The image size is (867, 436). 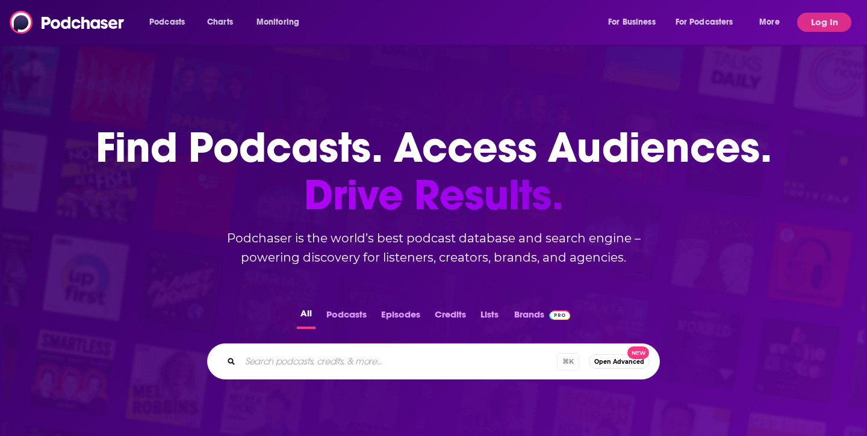 What do you see at coordinates (433, 172) in the screenshot?
I see `h1: Find Podcasts. Access Audiences.` at bounding box center [433, 172].